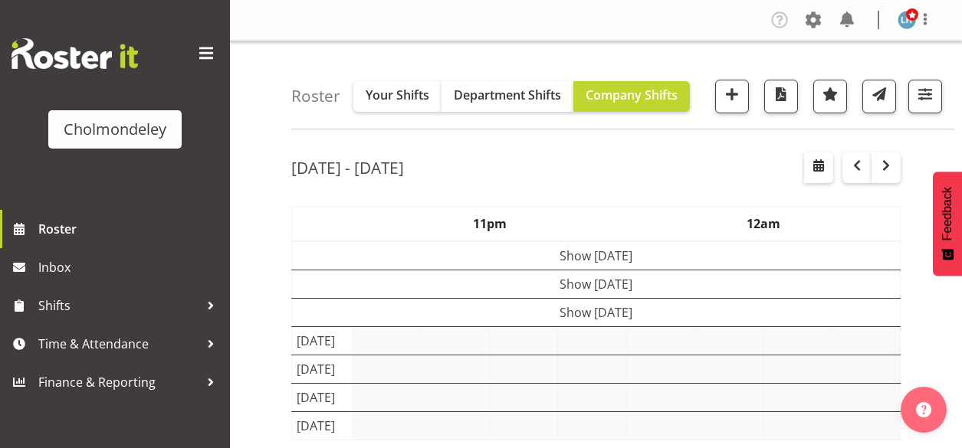  Describe the element at coordinates (924, 410) in the screenshot. I see `img: help-xxl-2.png` at that location.